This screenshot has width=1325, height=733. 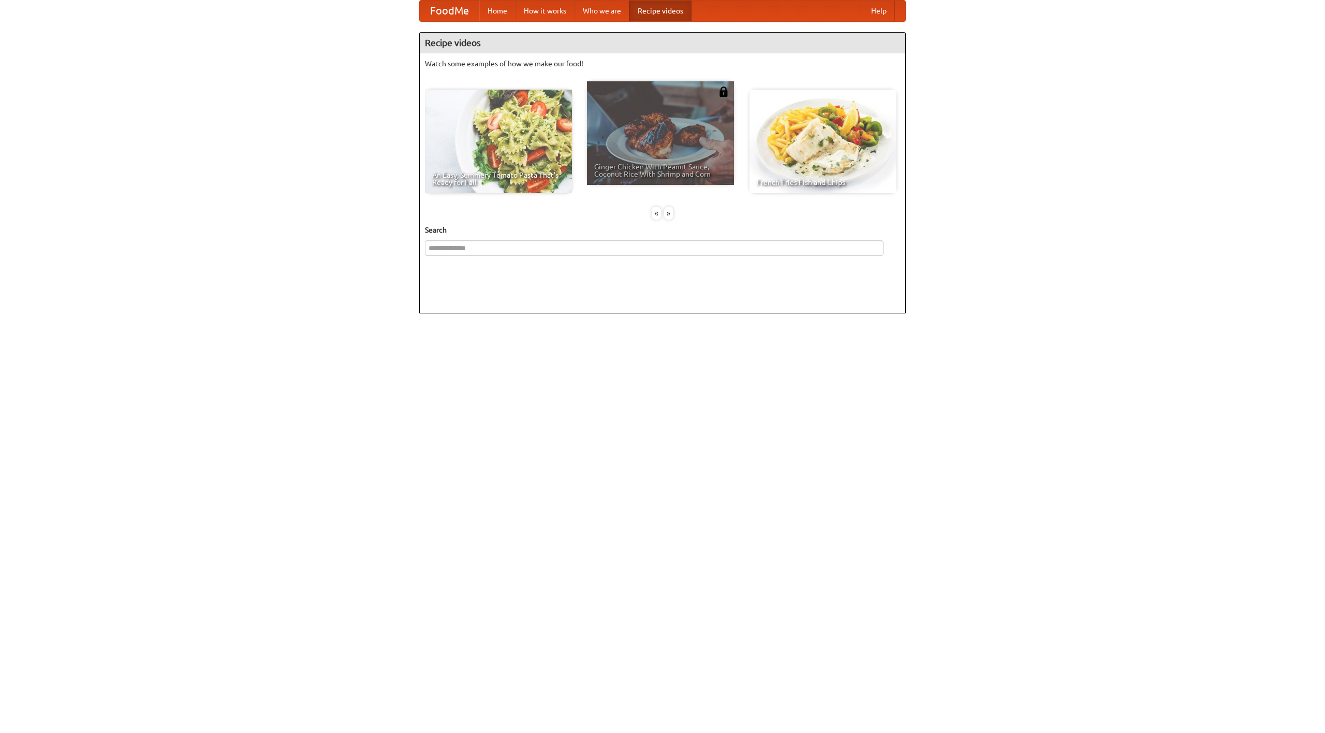 I want to click on a: How it works, so click(x=545, y=11).